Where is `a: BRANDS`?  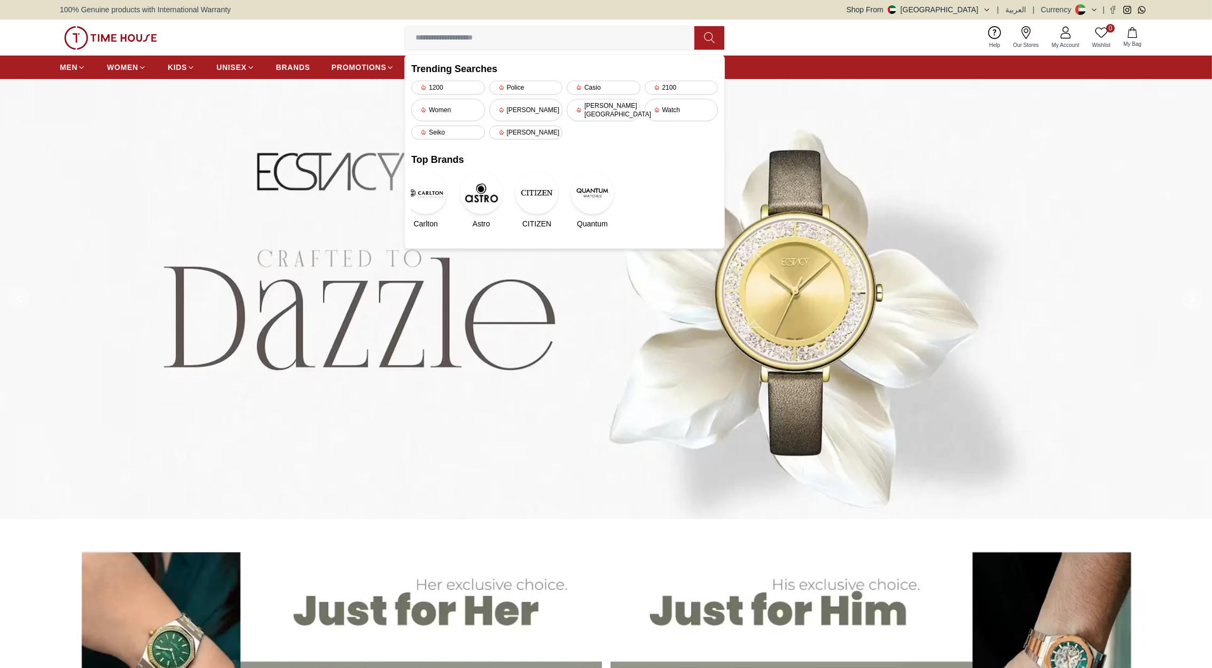
a: BRANDS is located at coordinates (293, 67).